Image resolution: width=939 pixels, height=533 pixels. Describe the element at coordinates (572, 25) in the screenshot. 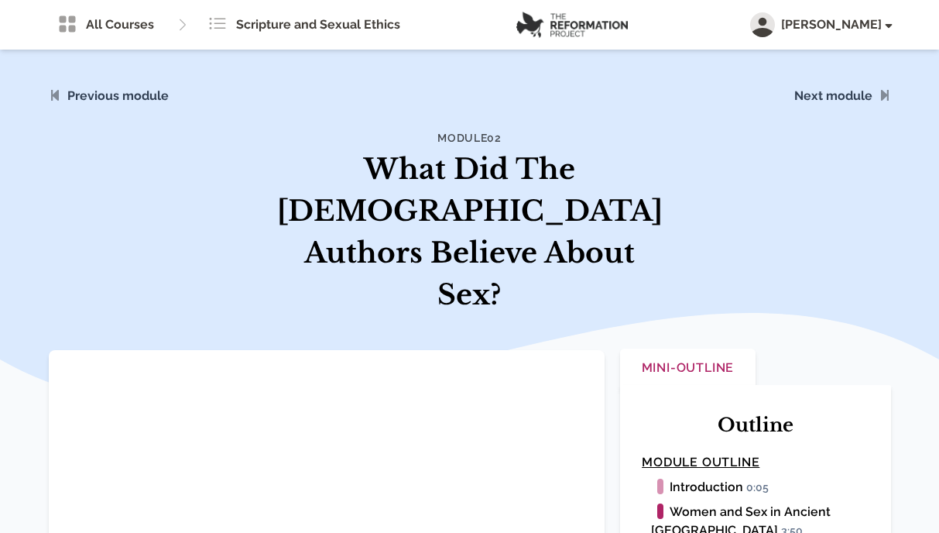

I see `img: logo.png` at that location.